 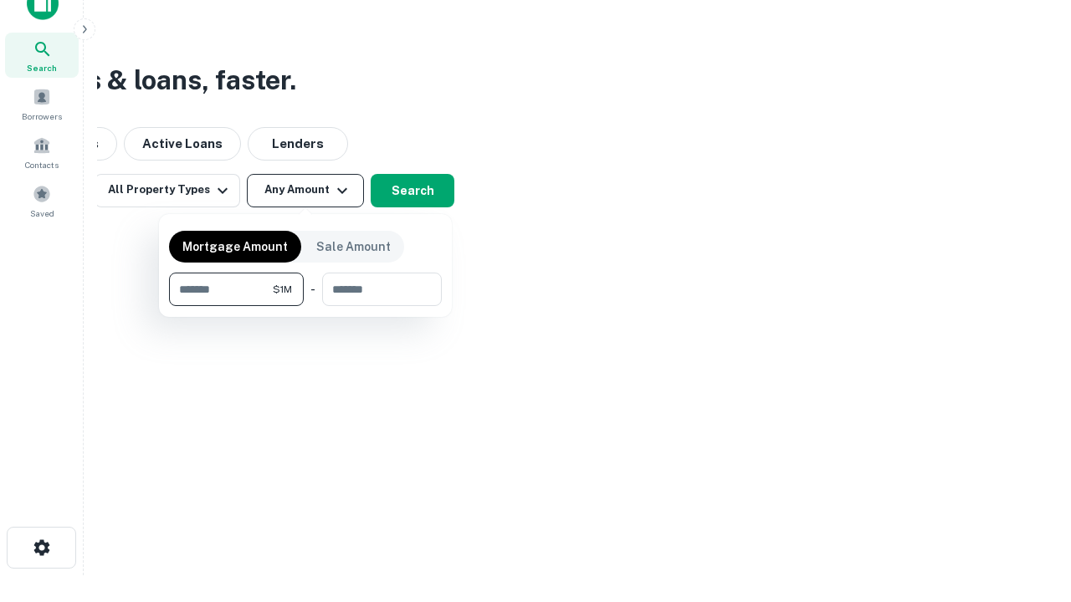 I want to click on p: Mortgage Amount, so click(x=235, y=247).